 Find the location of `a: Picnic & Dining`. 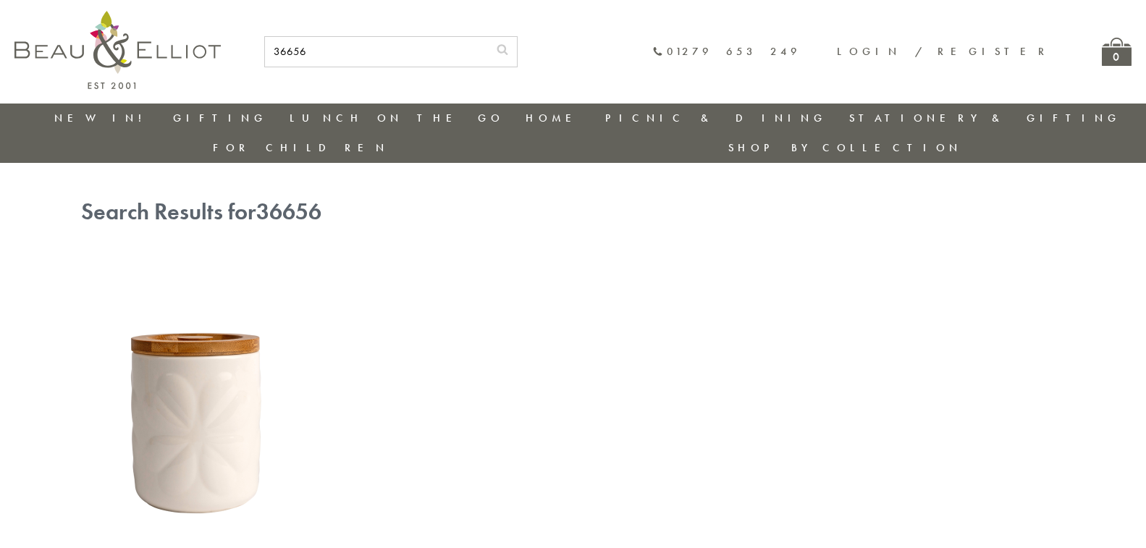

a: Picnic & Dining is located at coordinates (716, 118).